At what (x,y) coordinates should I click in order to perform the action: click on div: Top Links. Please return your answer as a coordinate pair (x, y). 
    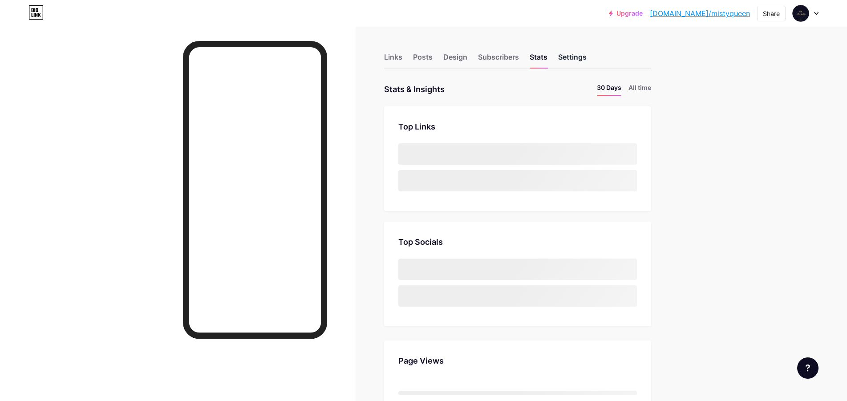
    Looking at the image, I should click on (518, 126).